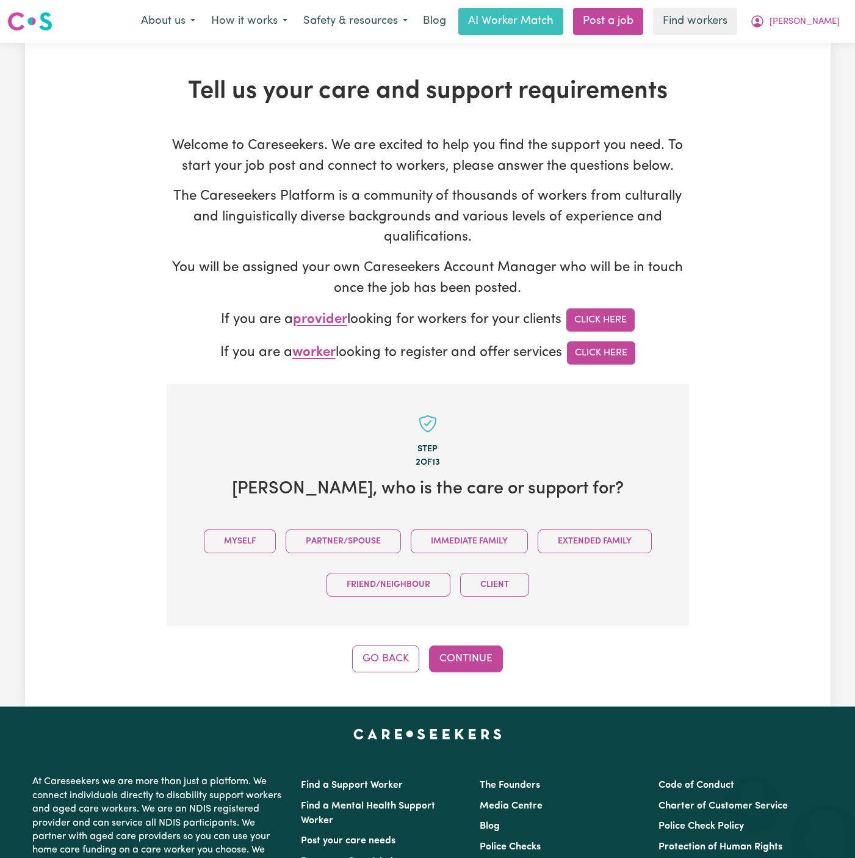  I want to click on a: AI Worker Match, so click(511, 21).